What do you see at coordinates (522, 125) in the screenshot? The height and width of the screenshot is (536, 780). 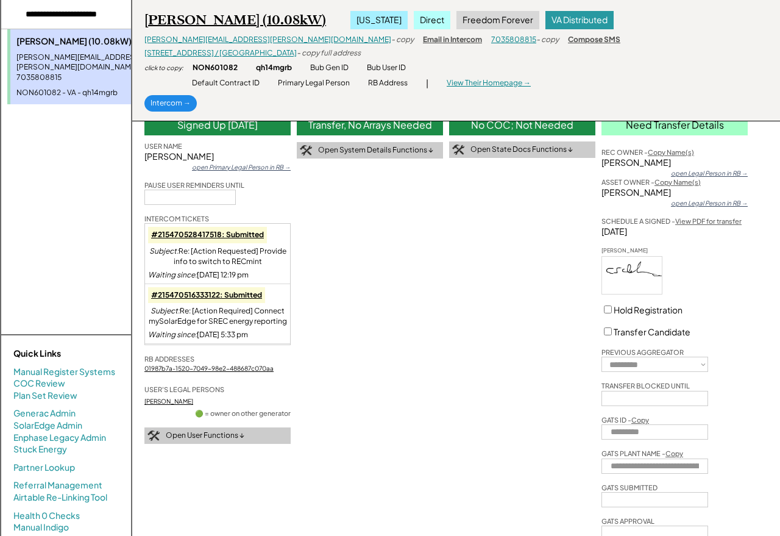 I see `div: No COC; Not Needed` at bounding box center [522, 125].